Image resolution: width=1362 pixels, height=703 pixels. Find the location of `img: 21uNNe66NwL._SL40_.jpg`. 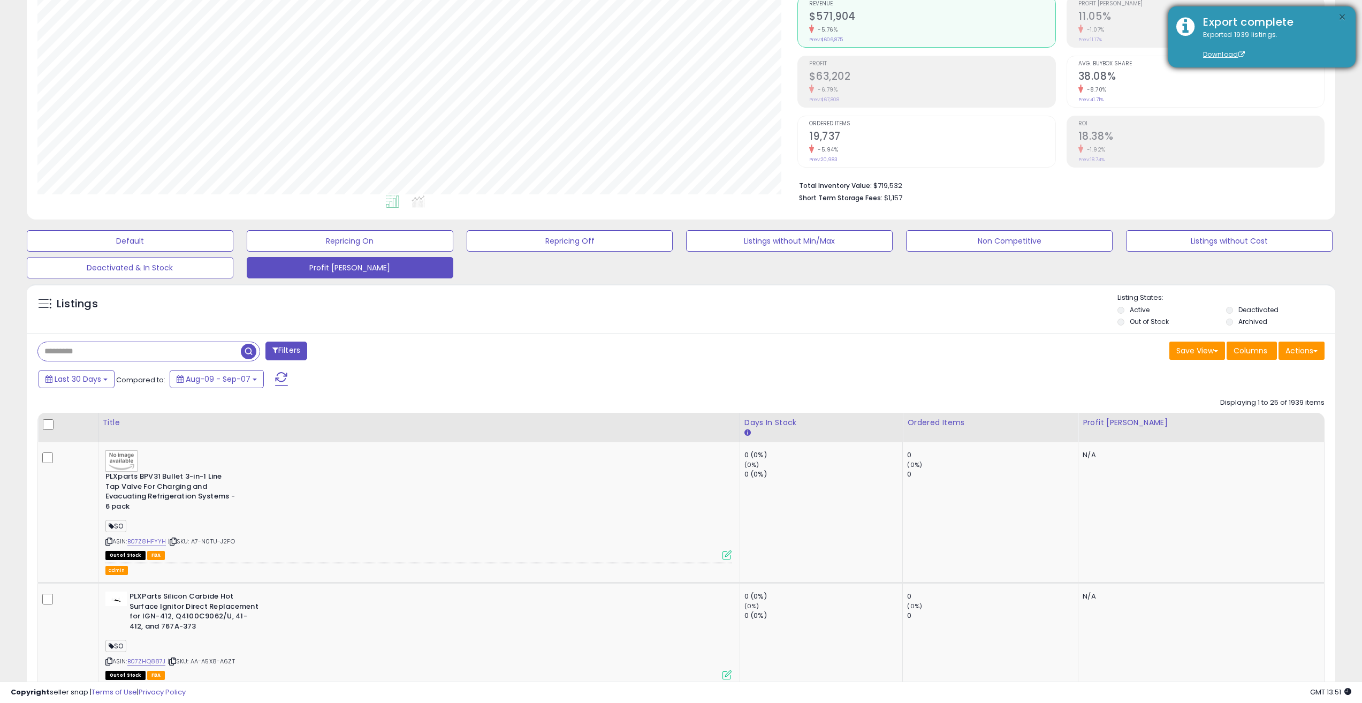

img: 21uNNe66NwL._SL40_.jpg is located at coordinates (116, 598).